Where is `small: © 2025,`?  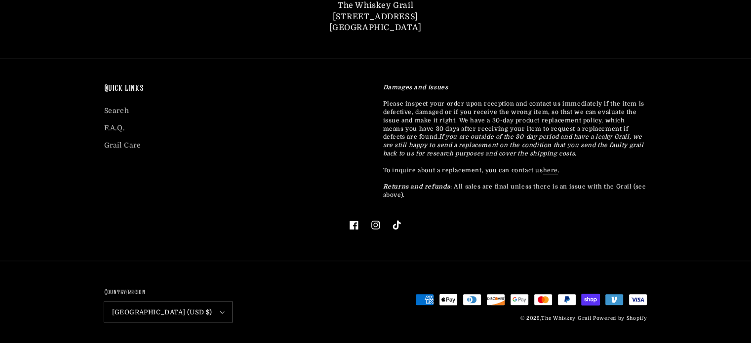 small: © 2025, is located at coordinates (556, 318).